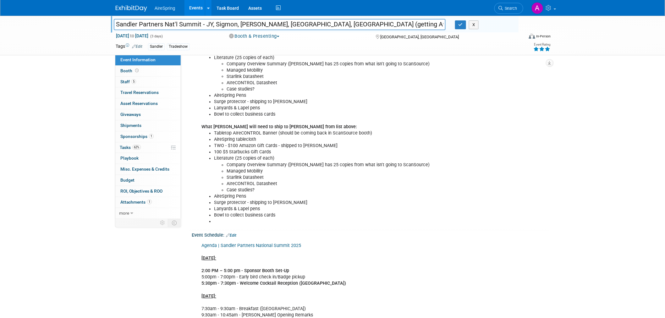 This screenshot has height=318, width=665. I want to click on a: Event Information, so click(148, 60).